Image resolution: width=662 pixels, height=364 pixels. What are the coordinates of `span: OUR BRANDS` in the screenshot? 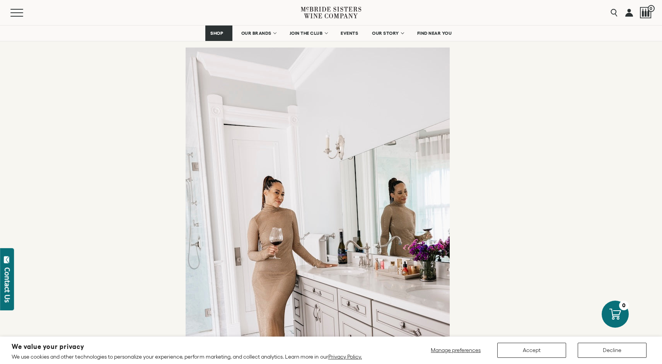 It's located at (256, 33).